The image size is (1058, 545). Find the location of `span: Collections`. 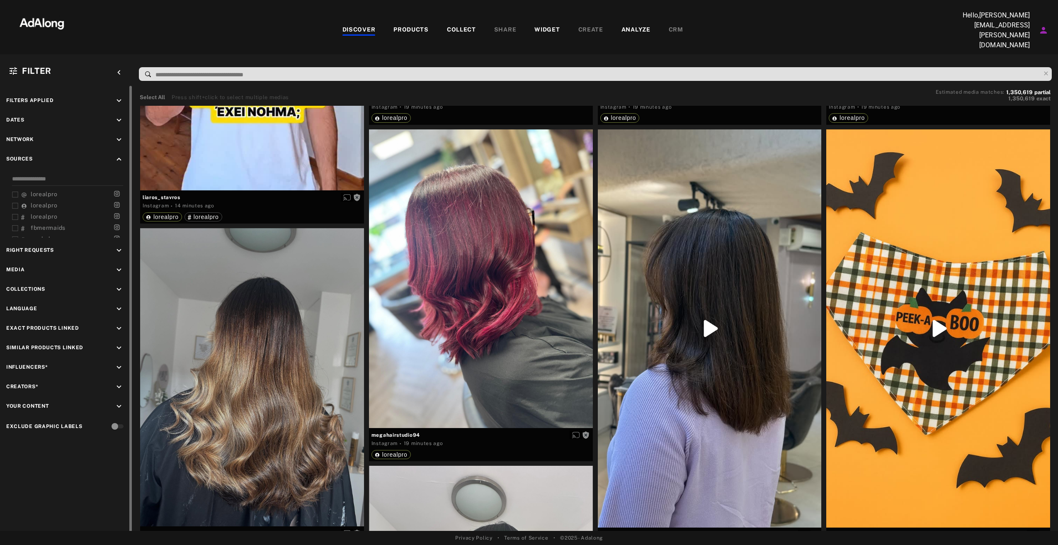

span: Collections is located at coordinates (26, 289).